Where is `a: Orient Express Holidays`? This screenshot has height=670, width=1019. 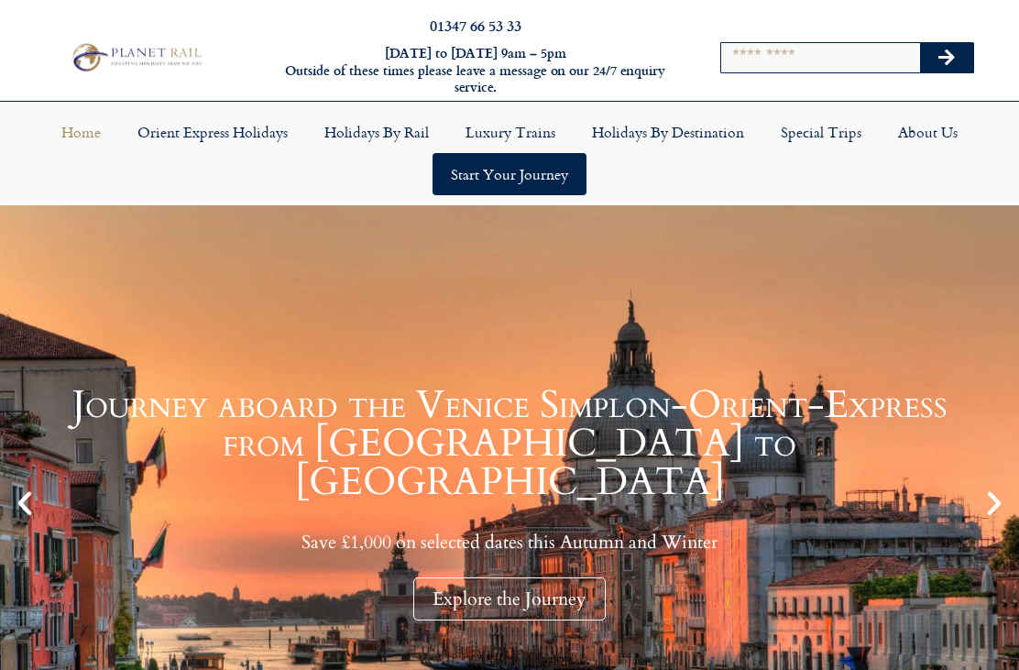 a: Orient Express Holidays is located at coordinates (213, 132).